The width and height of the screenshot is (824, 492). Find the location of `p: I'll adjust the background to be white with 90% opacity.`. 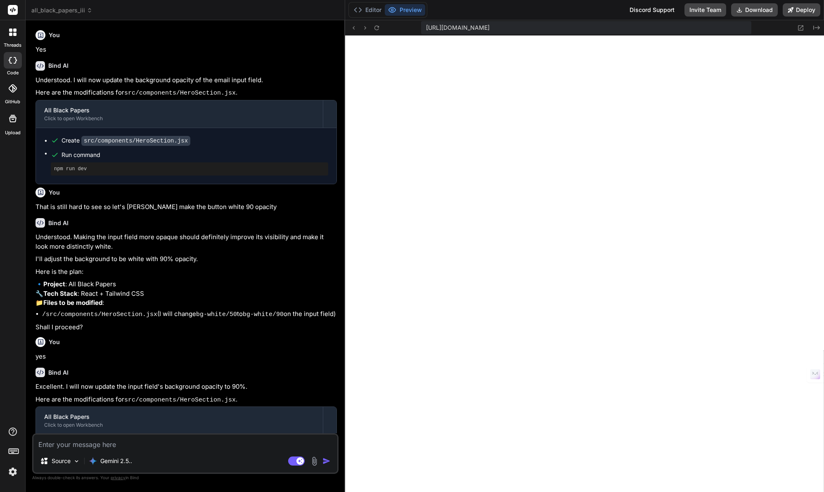

p: I'll adjust the background to be white with 90% opacity. is located at coordinates (186, 259).